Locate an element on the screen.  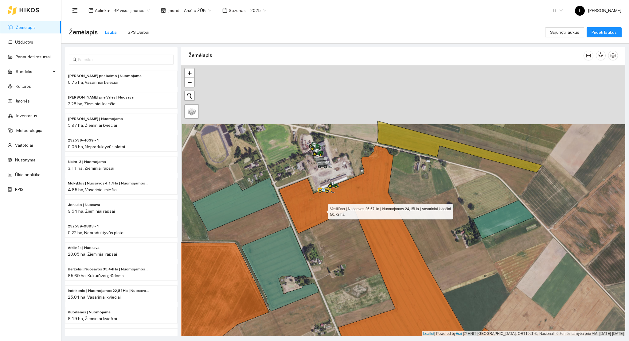
span: Žemėlapis is located at coordinates (83, 32).